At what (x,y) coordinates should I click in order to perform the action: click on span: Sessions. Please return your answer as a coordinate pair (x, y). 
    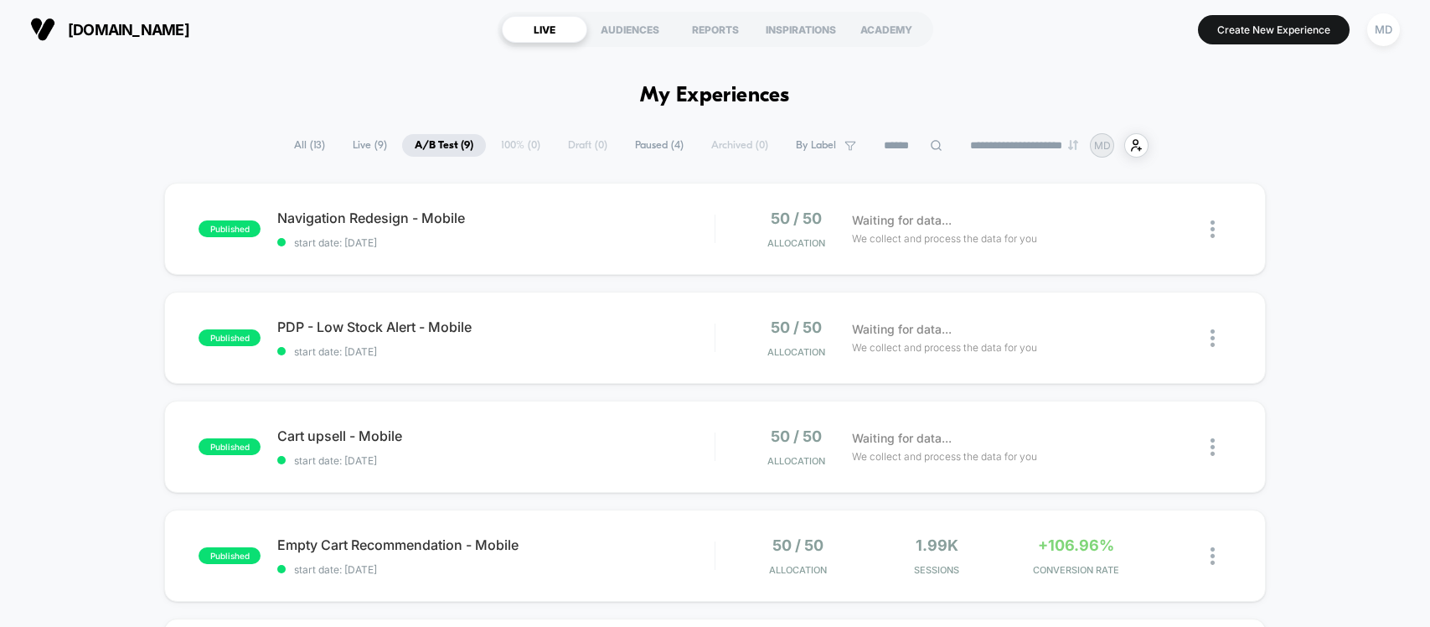
    Looking at the image, I should click on (937, 570).